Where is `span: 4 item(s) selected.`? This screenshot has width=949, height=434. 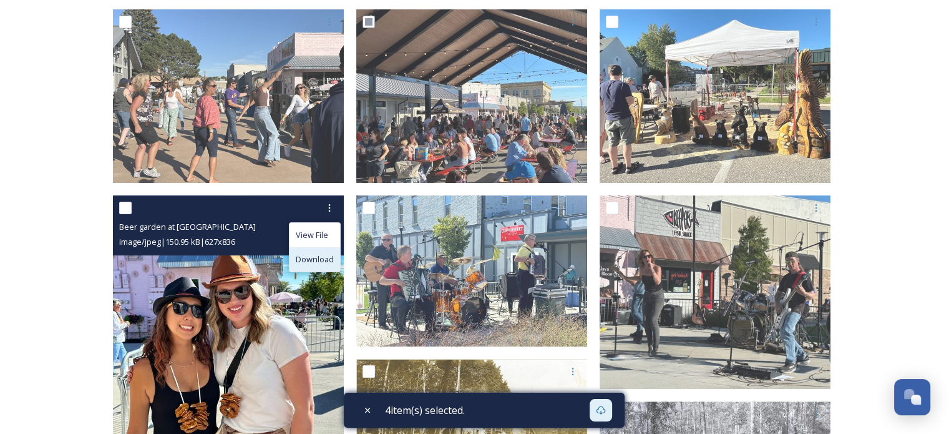
span: 4 item(s) selected. is located at coordinates (425, 410).